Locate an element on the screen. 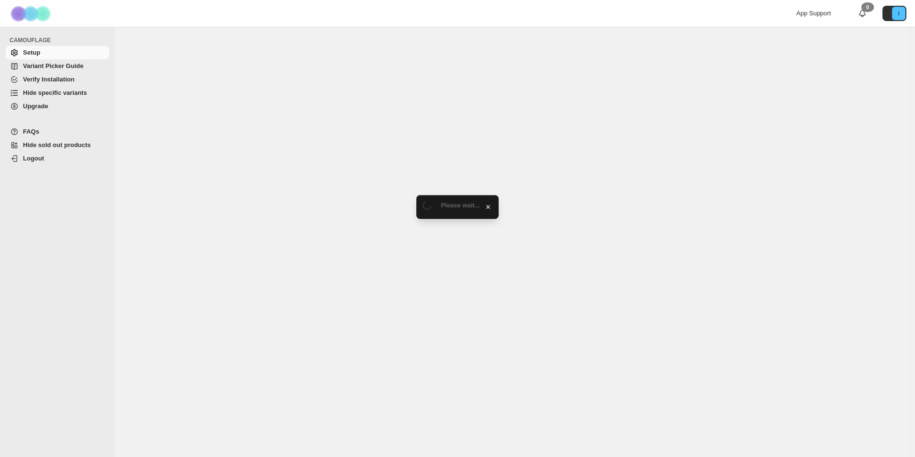  a: 0 is located at coordinates (863, 13).